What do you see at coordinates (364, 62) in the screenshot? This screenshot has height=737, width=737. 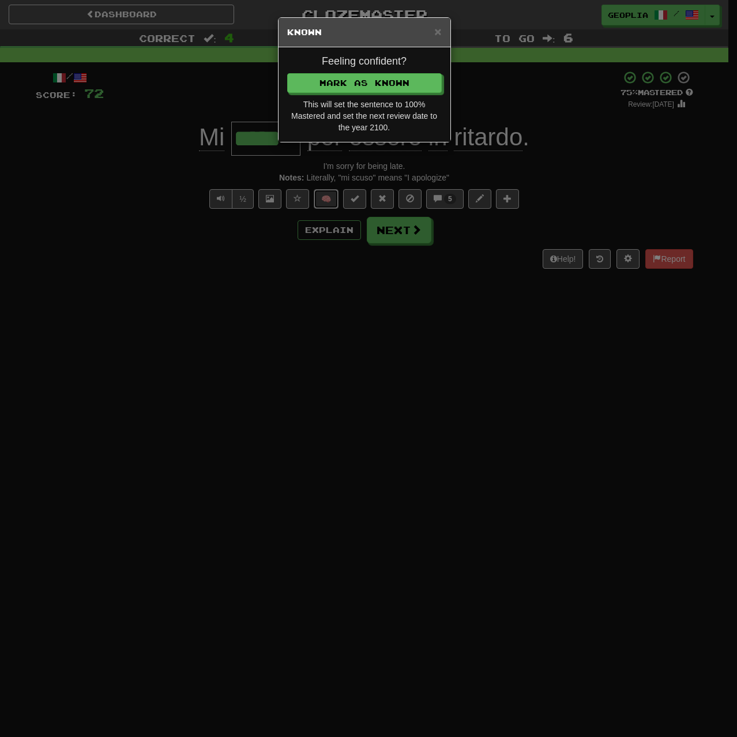 I see `h4: Feeling confident?` at bounding box center [364, 62].